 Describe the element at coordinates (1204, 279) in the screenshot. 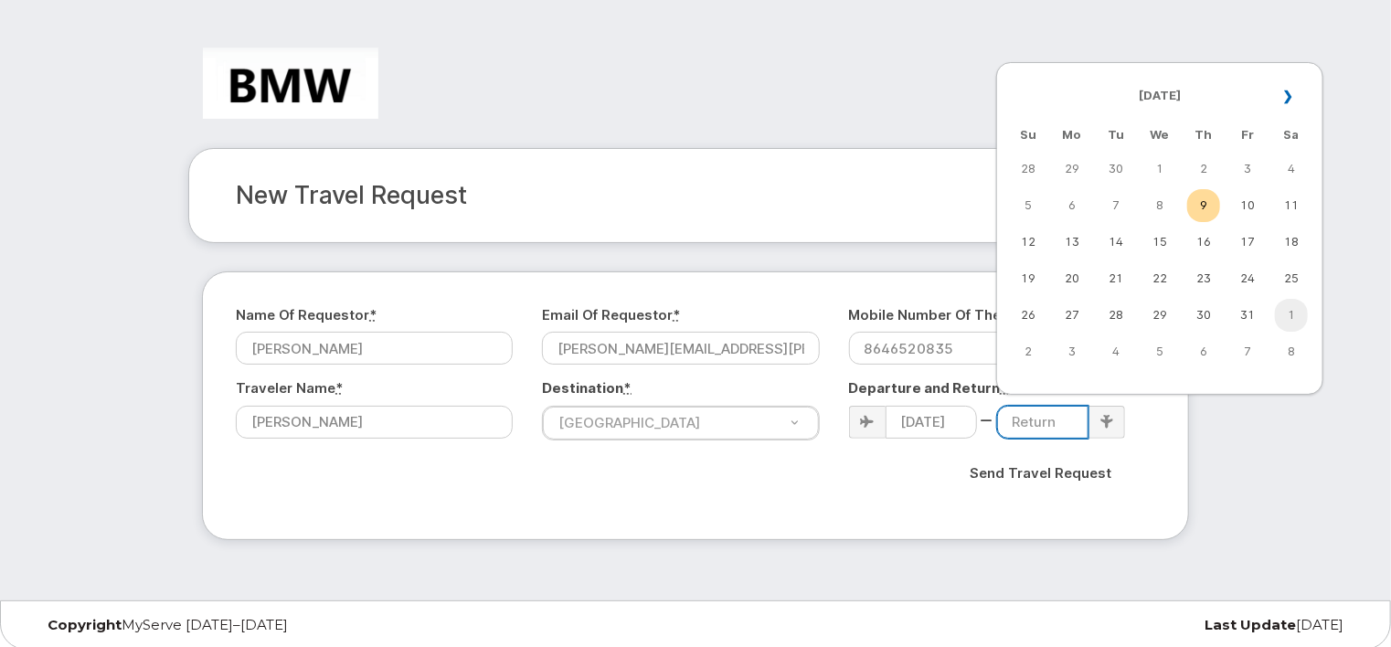

I see `td: 23` at that location.